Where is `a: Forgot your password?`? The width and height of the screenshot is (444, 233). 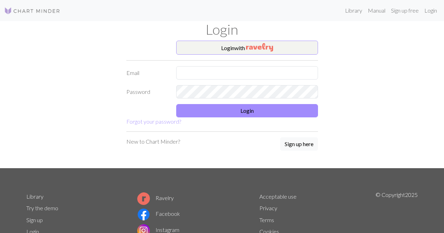 a: Forgot your password? is located at coordinates (154, 121).